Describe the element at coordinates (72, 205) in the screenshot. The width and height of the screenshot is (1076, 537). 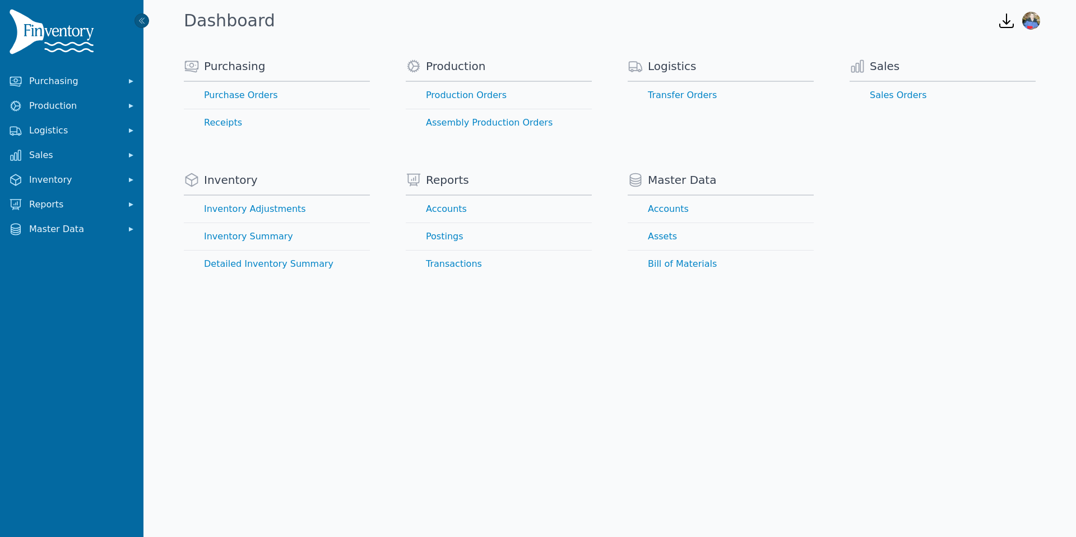
I see `button: Reports` at that location.